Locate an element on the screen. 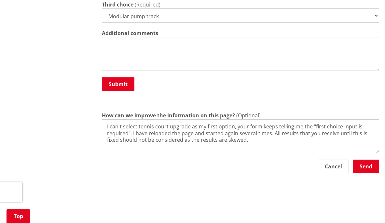 The width and height of the screenshot is (385, 223). label: Third choice is located at coordinates (117, 5).